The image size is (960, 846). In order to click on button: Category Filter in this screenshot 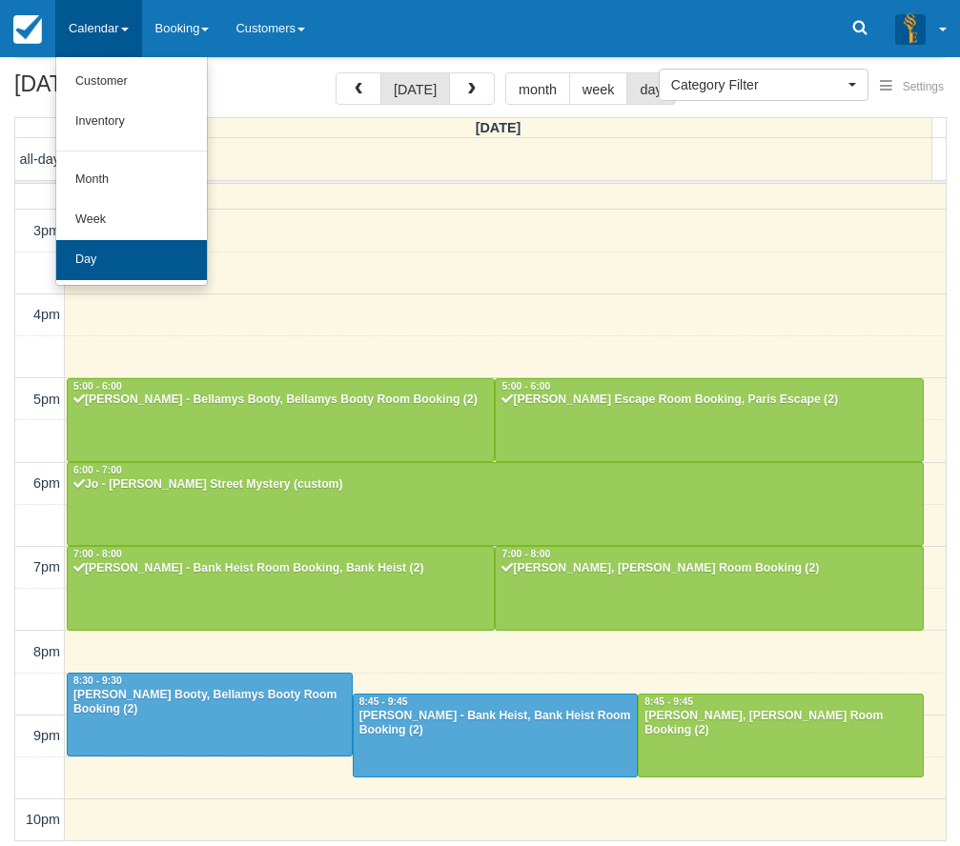, I will do `click(763, 85)`.